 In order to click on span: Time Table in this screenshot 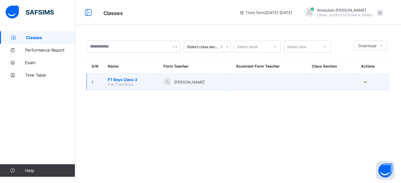, I will do `click(50, 75)`.